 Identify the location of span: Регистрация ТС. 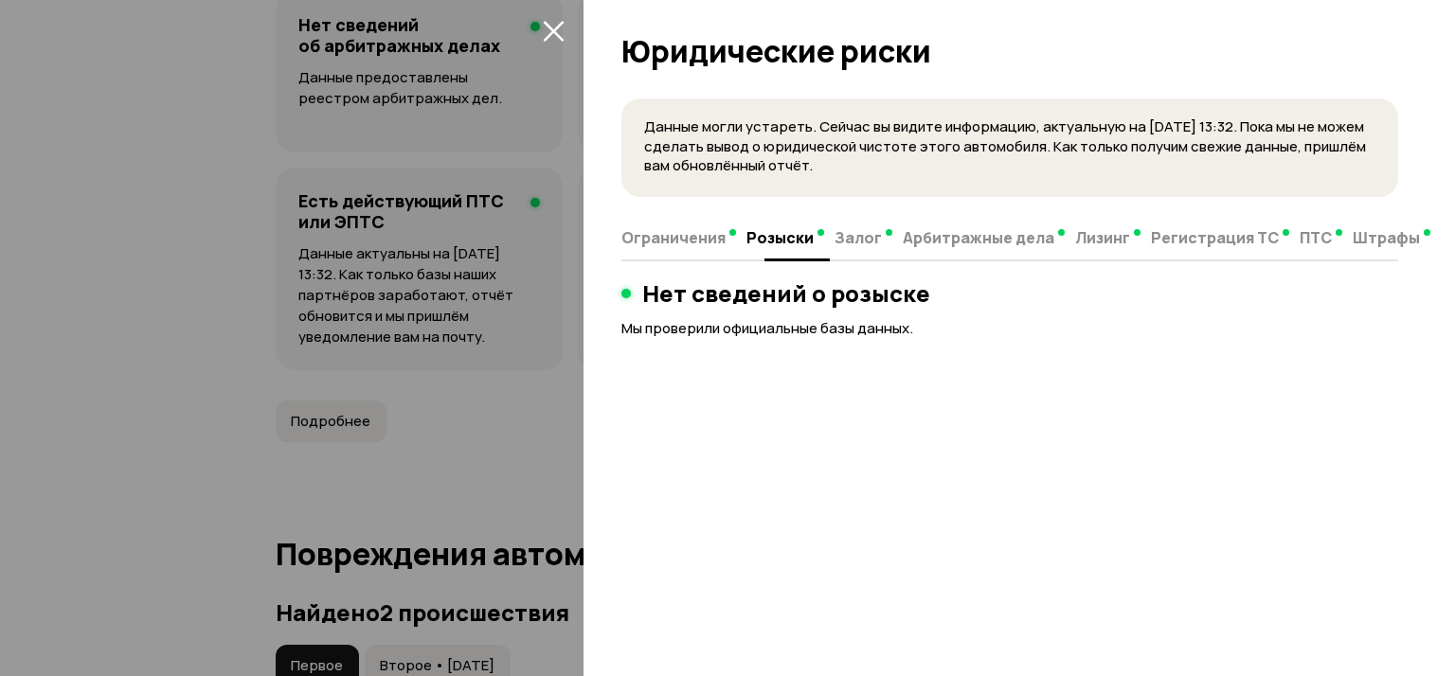
(1215, 238).